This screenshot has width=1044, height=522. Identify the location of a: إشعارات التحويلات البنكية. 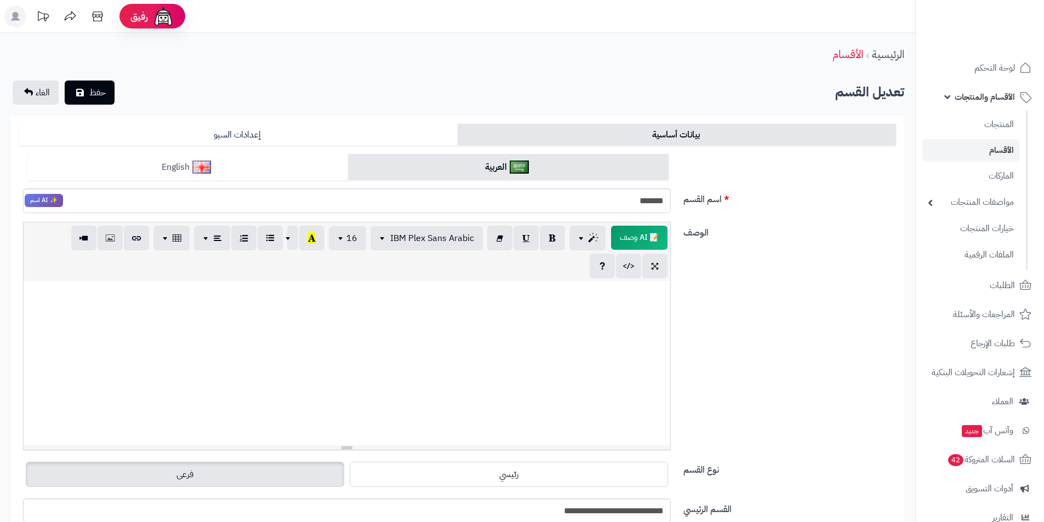
(980, 373).